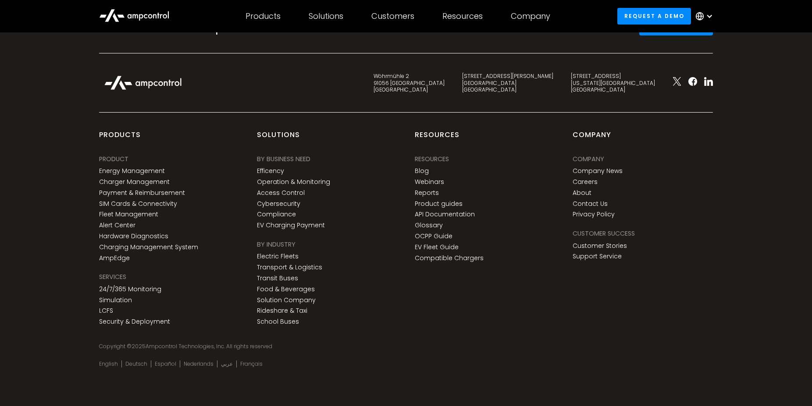  I want to click on div: Customer success, so click(603, 234).